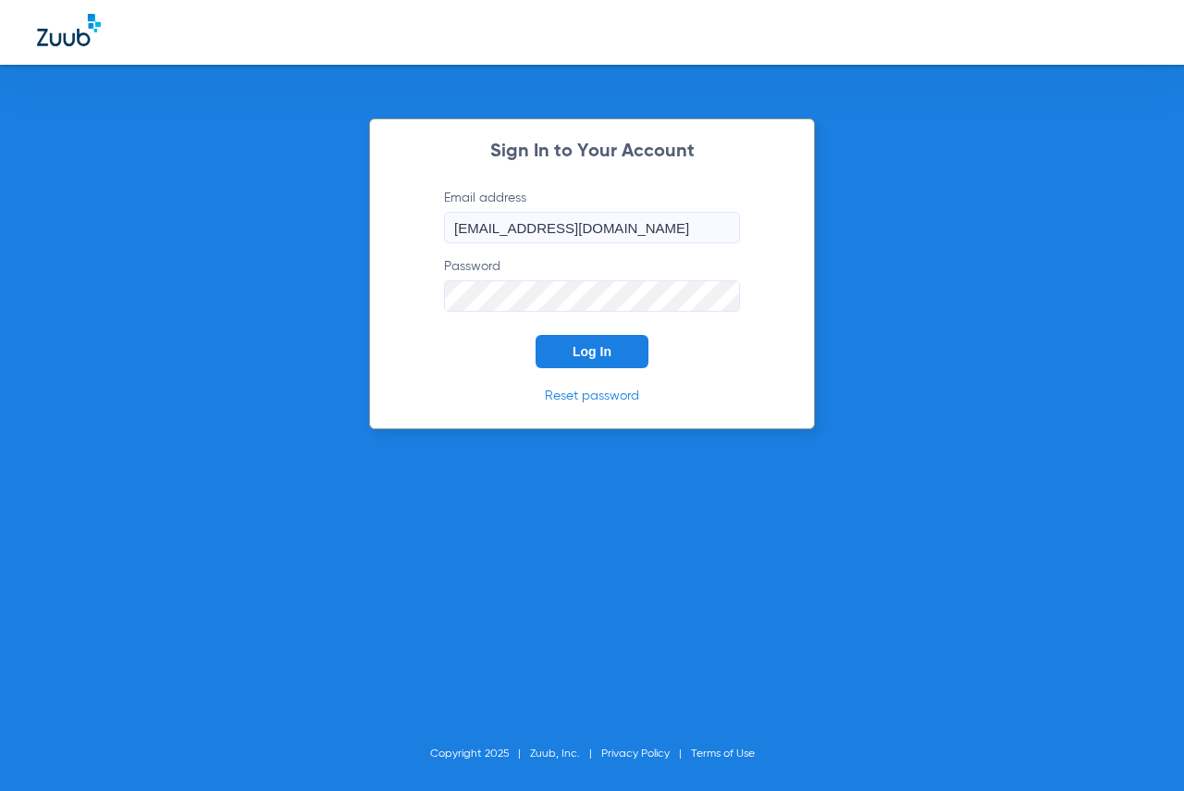 The height and width of the screenshot is (791, 1184). Describe the element at coordinates (592, 216) in the screenshot. I see `label: Email address` at that location.